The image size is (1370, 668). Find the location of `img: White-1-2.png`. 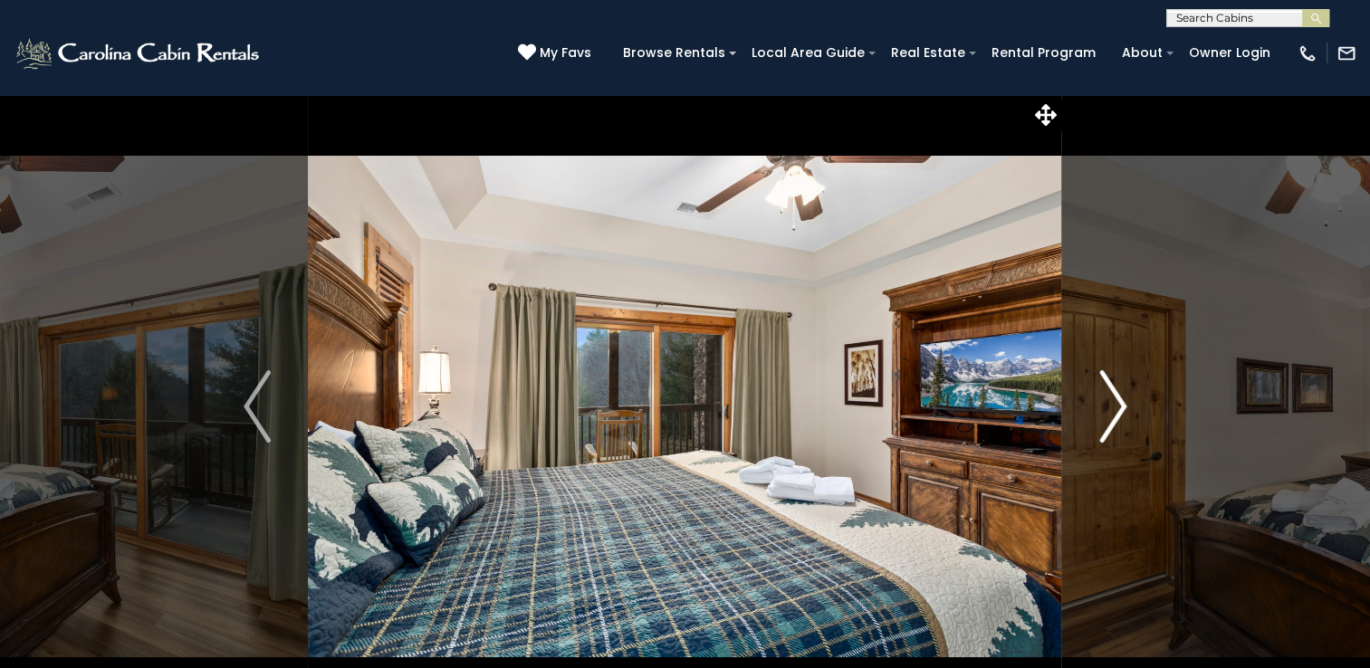

img: White-1-2.png is located at coordinates (138, 53).